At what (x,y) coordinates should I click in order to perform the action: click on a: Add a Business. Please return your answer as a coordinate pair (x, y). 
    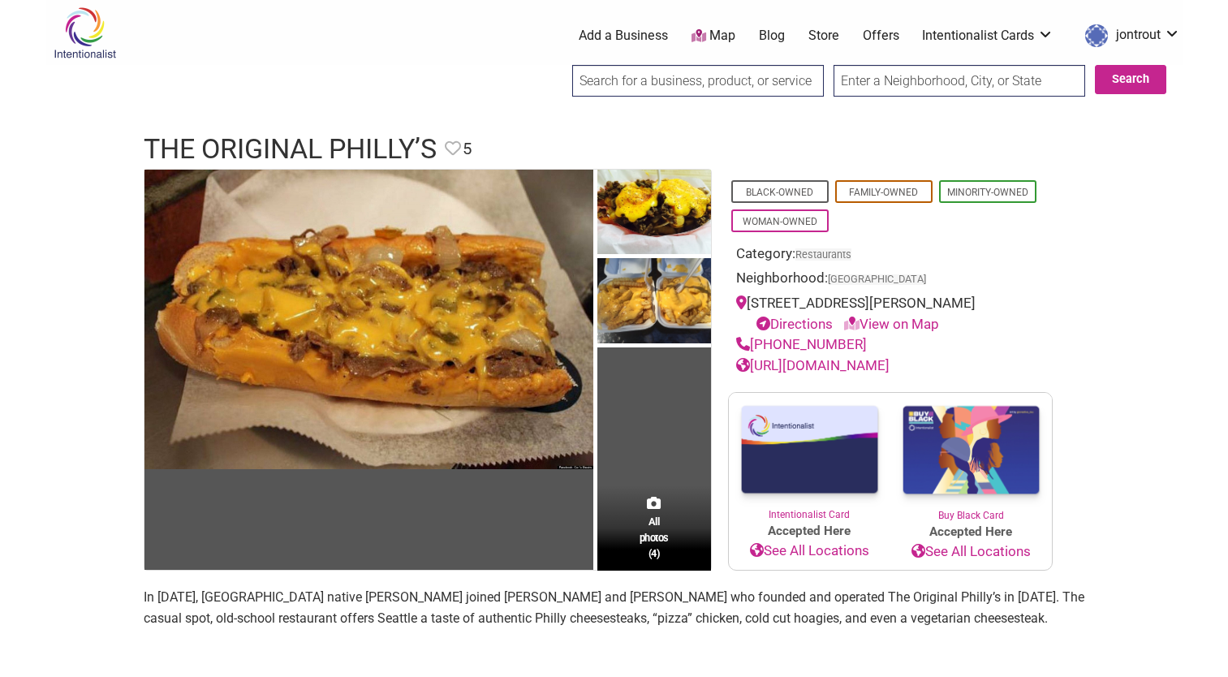
    Looking at the image, I should click on (623, 36).